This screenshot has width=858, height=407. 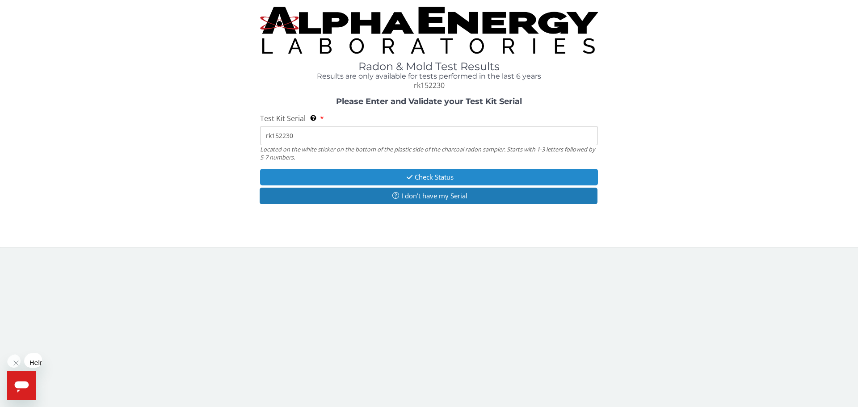 What do you see at coordinates (429, 85) in the screenshot?
I see `span: rk152230` at bounding box center [429, 85].